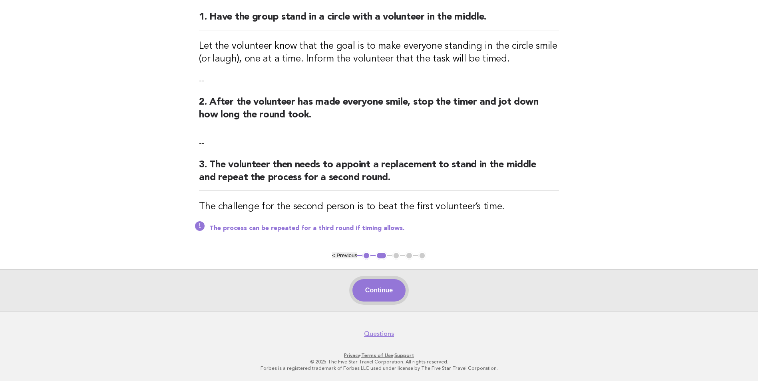  Describe the element at coordinates (384, 228) in the screenshot. I see `p: The process can be repeated for a third round if timing allows.` at that location.